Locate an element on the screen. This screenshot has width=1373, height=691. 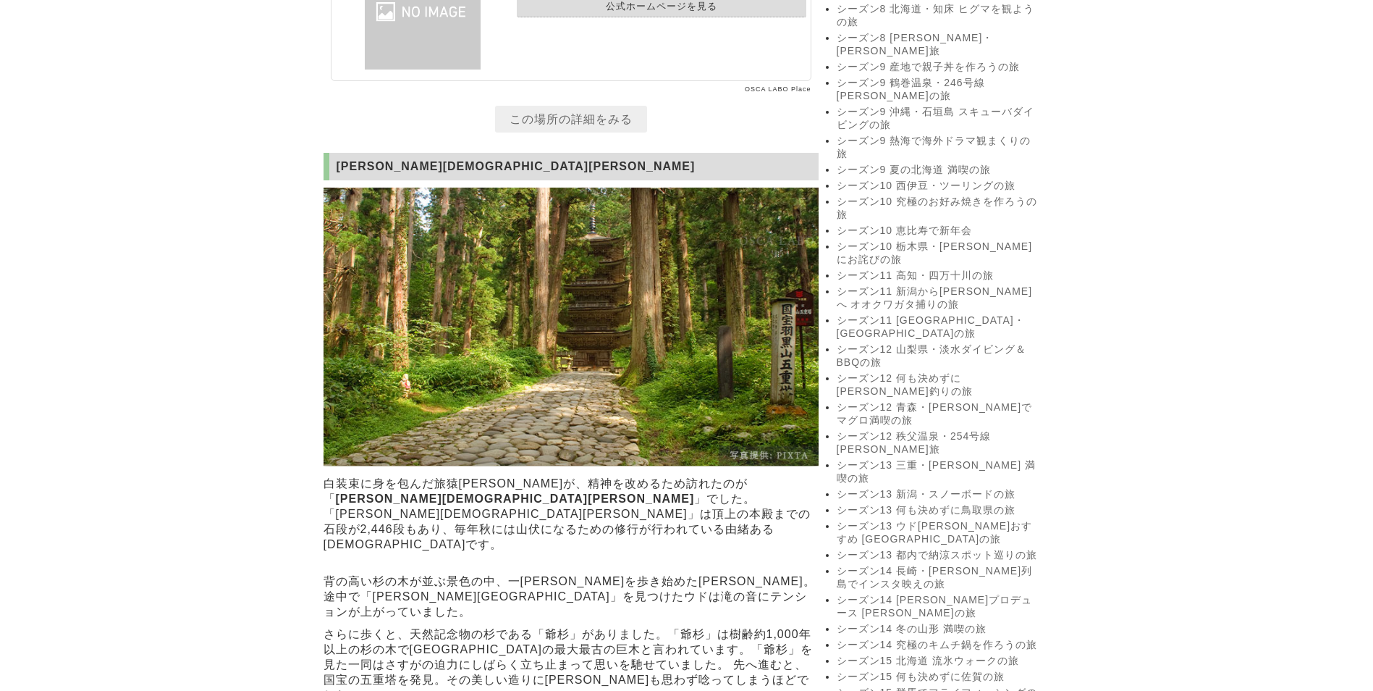
a: シーズン14 究極のキムチ鍋を作ろうの旅 is located at coordinates (938, 645).